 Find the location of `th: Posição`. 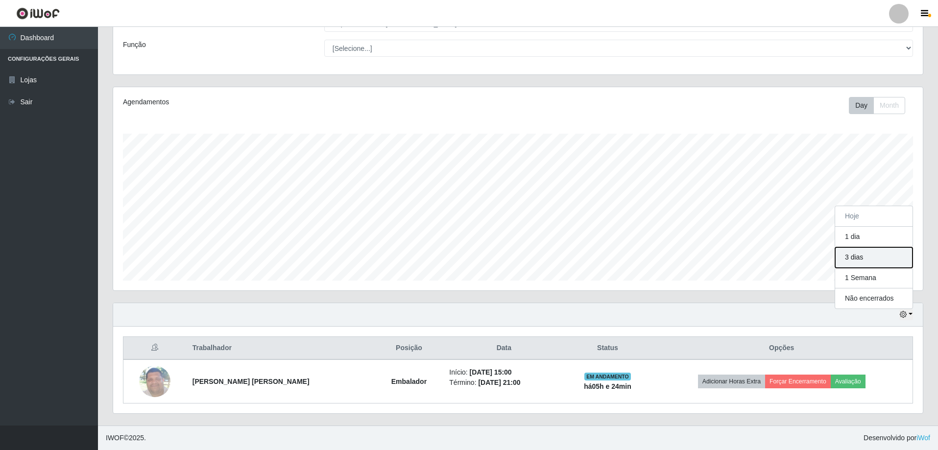

th: Posição is located at coordinates (409, 348).